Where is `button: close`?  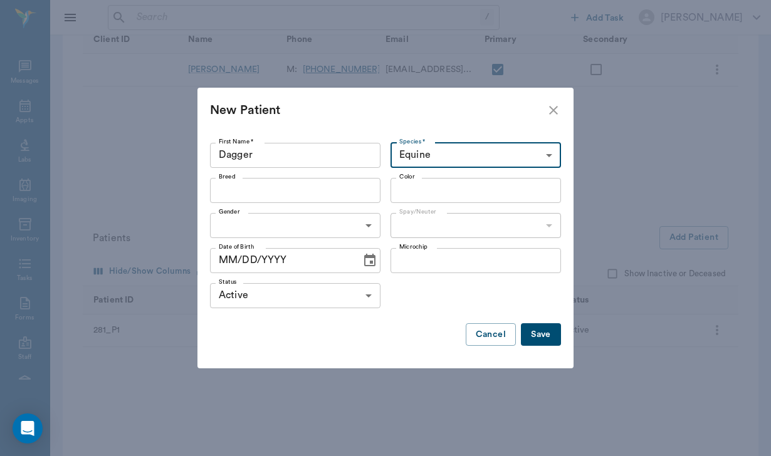 button: close is located at coordinates (553, 110).